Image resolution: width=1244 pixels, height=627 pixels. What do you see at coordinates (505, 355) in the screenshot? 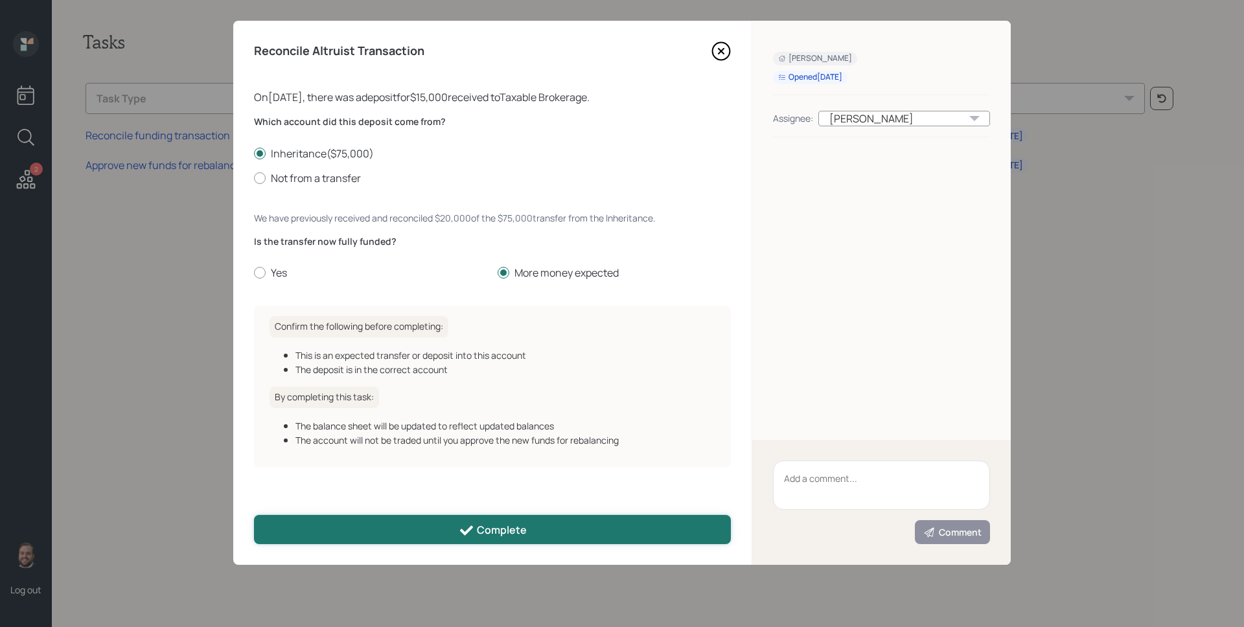
I see `div: This is an expected transfer or deposit into this account` at bounding box center [505, 355].